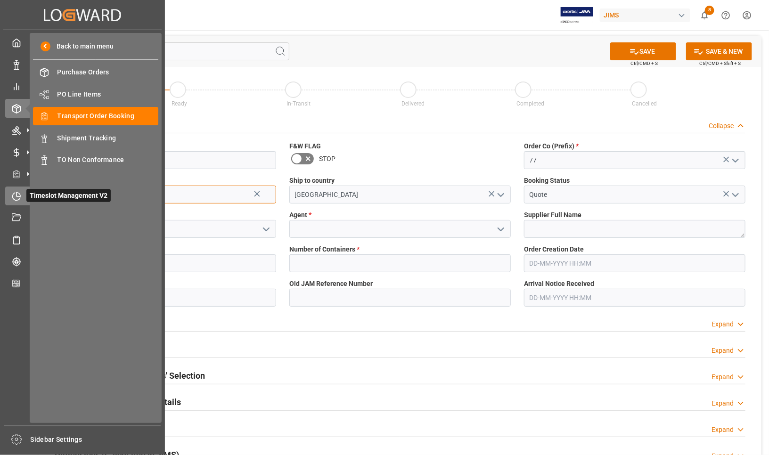 The height and width of the screenshot is (455, 769). What do you see at coordinates (644, 63) in the screenshot?
I see `span: Ctrl/CMD + S` at bounding box center [644, 63].